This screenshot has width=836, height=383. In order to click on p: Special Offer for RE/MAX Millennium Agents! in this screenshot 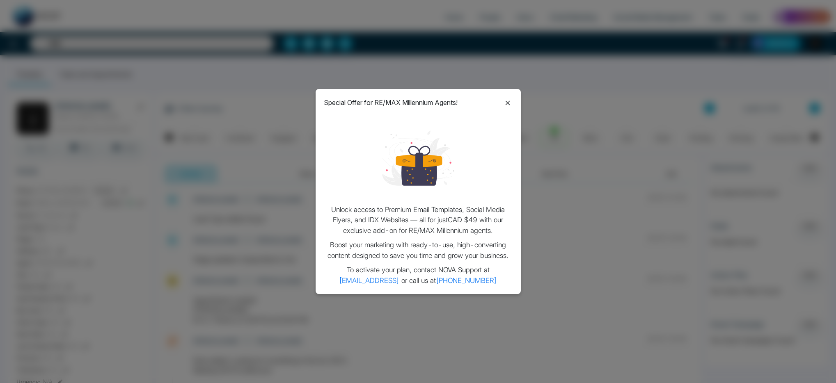, I will do `click(391, 103)`.